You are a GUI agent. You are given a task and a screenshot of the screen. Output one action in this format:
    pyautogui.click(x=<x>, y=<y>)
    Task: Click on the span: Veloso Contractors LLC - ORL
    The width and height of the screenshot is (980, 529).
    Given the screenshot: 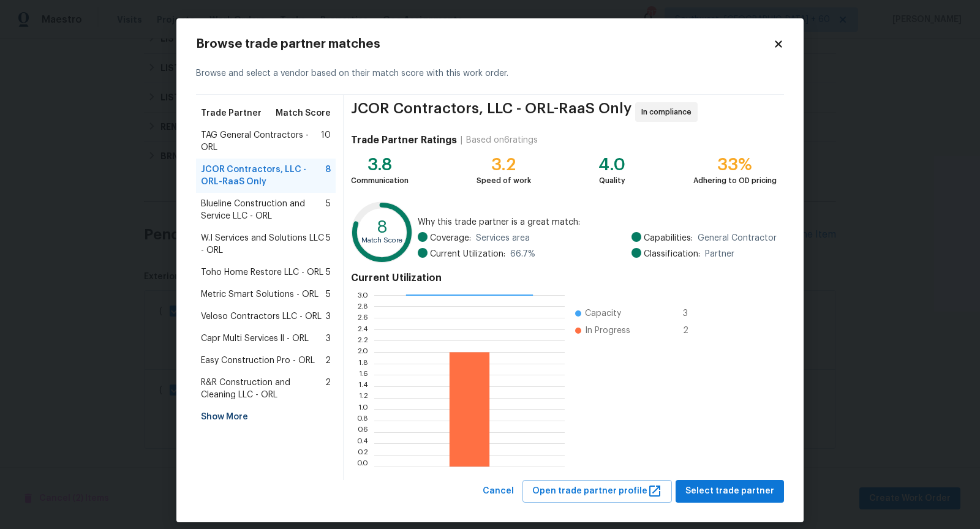 What is the action you would take?
    pyautogui.click(x=261, y=317)
    